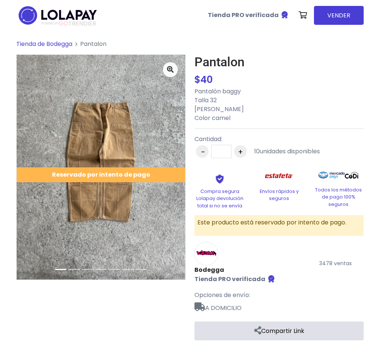 The height and width of the screenshot is (347, 380). I want to click on p: Todos los métodos de pago 100% seguros, so click(338, 197).